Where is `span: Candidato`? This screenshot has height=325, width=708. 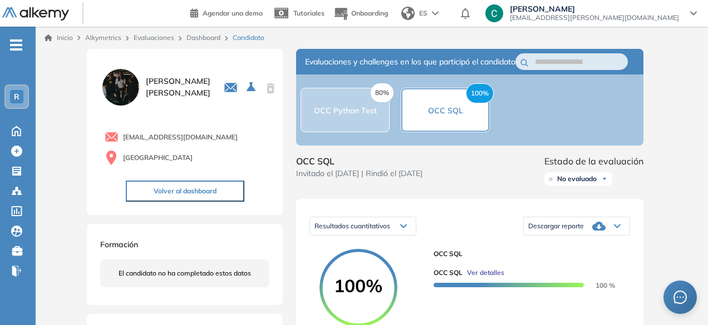
span: Candidato is located at coordinates (248, 38).